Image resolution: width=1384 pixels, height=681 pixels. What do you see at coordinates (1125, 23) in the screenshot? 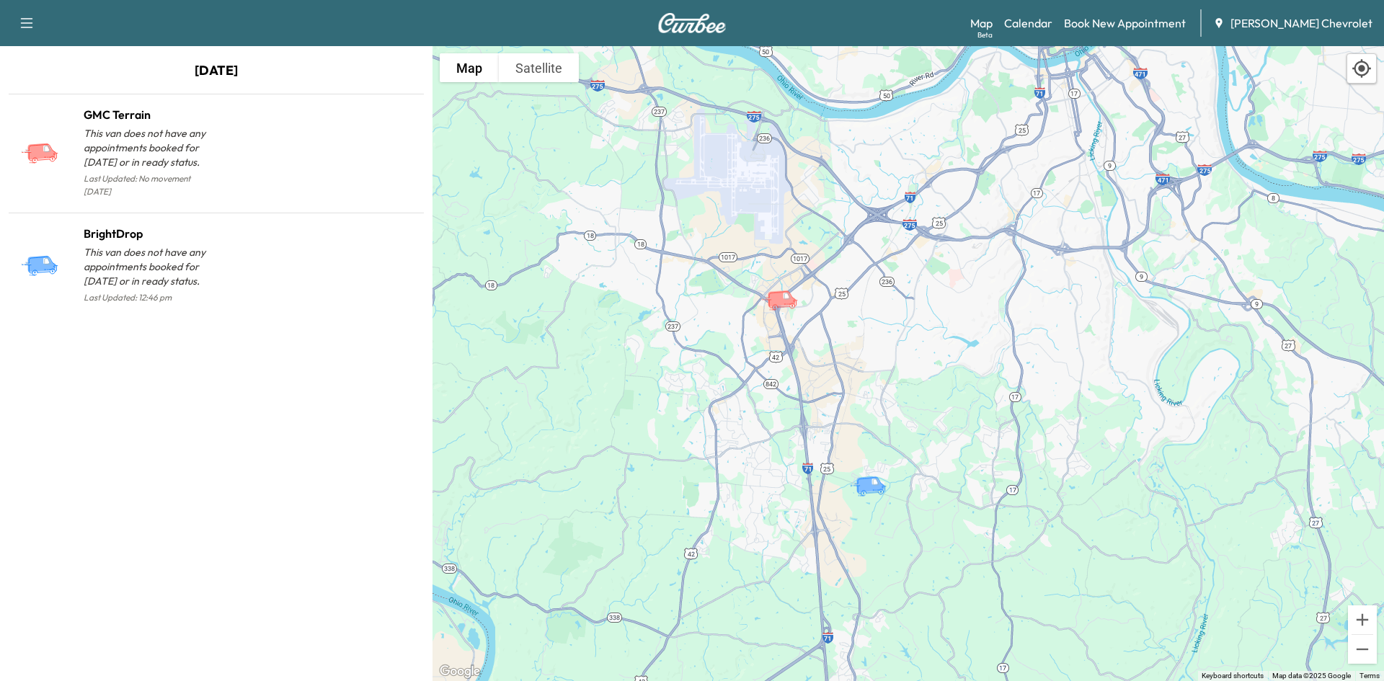
I see `a: Book New Appointment` at bounding box center [1125, 23].